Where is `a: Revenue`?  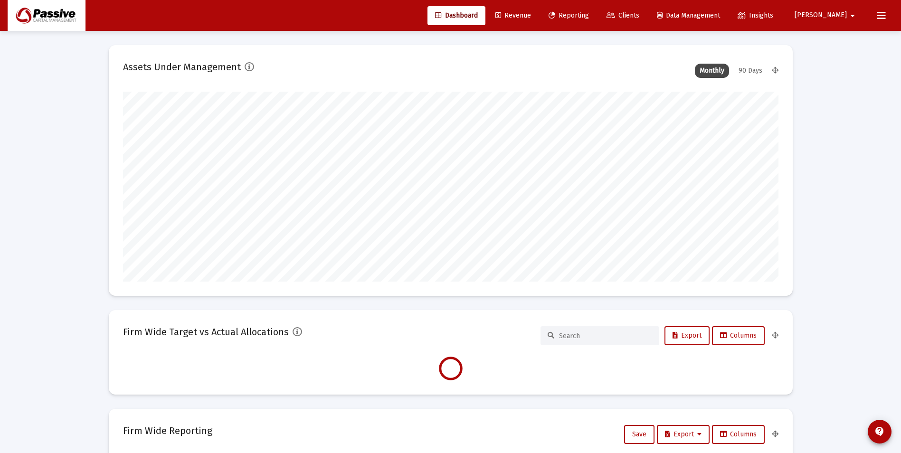 a: Revenue is located at coordinates (513, 16).